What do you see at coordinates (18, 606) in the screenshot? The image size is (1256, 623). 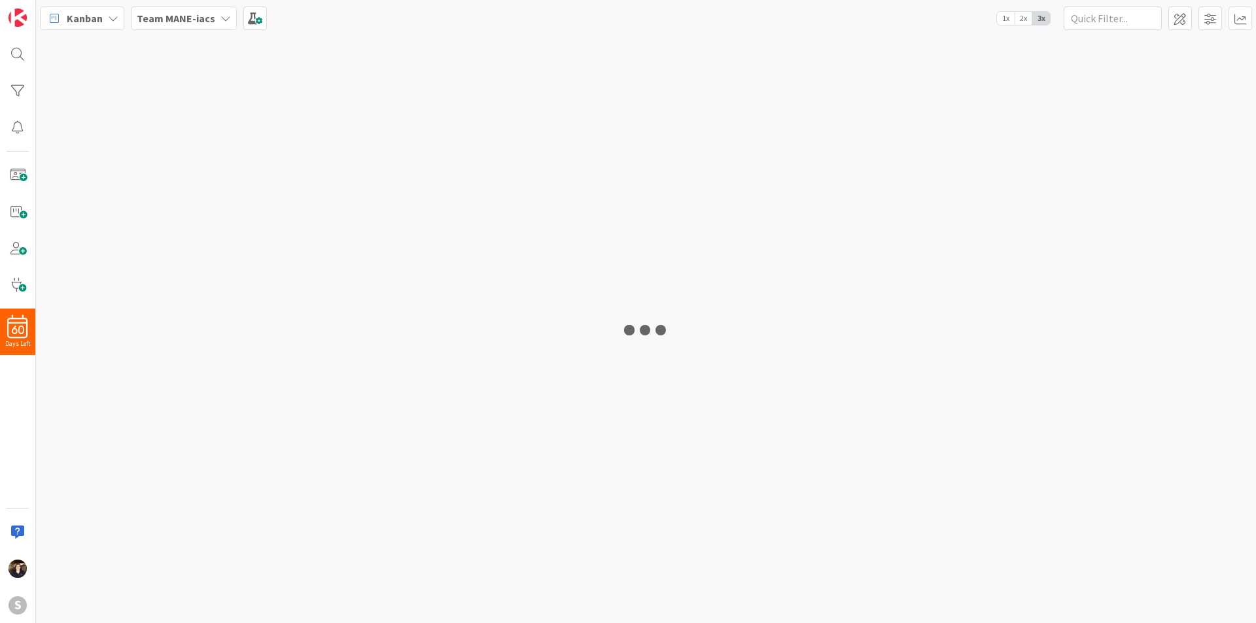 I see `div: S` at bounding box center [18, 606].